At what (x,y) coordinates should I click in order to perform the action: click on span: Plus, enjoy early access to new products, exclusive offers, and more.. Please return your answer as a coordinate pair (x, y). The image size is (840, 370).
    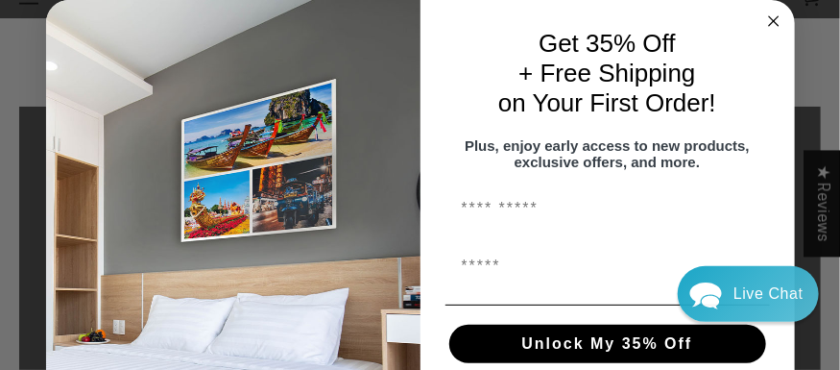
    Looking at the image, I should click on (607, 154).